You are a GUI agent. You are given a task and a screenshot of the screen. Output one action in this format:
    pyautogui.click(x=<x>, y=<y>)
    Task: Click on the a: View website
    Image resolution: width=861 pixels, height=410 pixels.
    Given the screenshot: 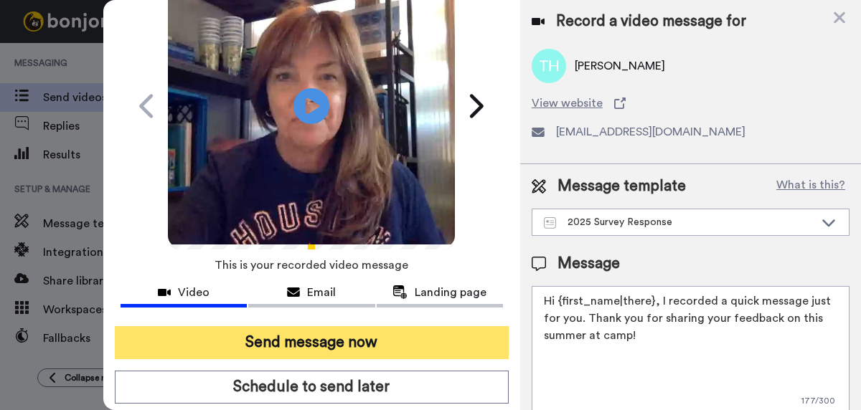 What is the action you would take?
    pyautogui.click(x=690, y=103)
    